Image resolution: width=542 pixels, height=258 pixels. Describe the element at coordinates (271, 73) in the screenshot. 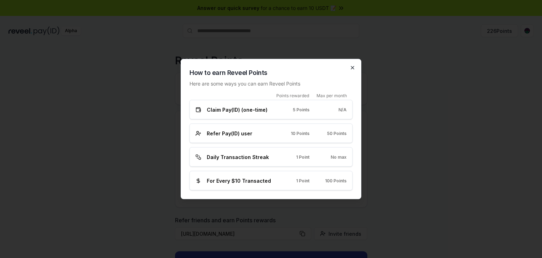

I see `h2: How to earn Reveel Points` at that location.